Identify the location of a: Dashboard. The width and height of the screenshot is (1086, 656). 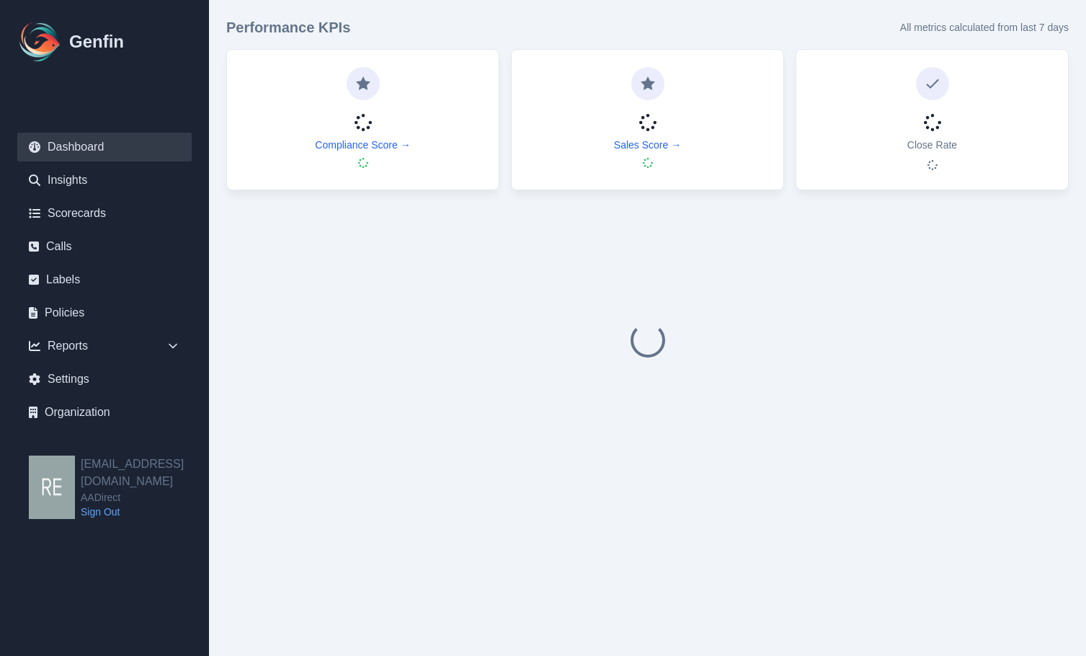
(105, 147).